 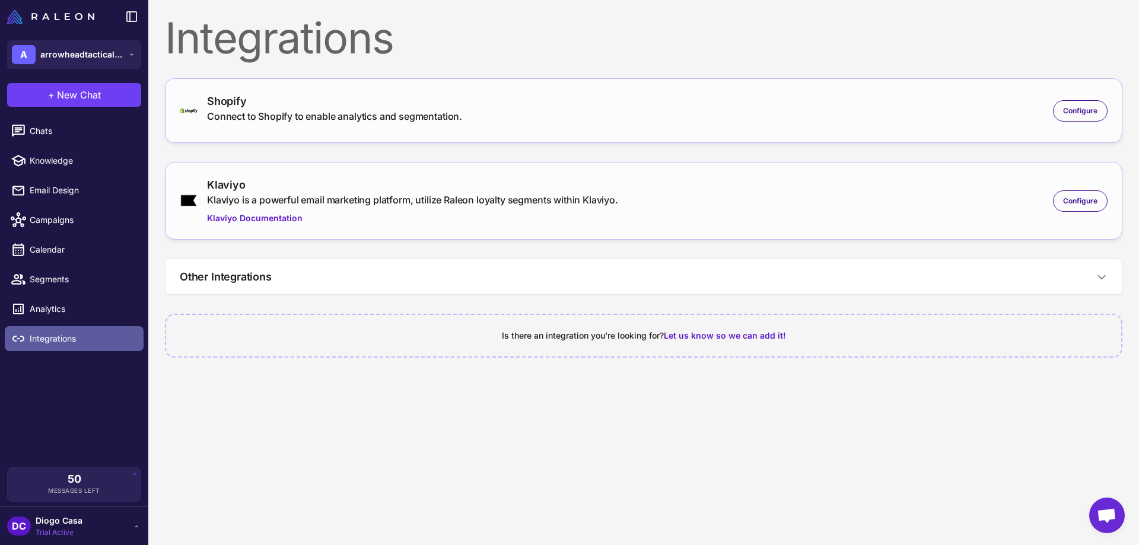 What do you see at coordinates (59, 533) in the screenshot?
I see `span: Trial Active` at bounding box center [59, 533].